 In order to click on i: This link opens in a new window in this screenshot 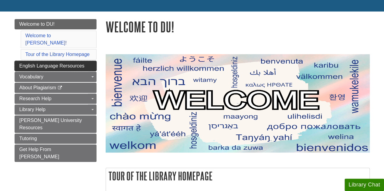, I will do `click(60, 88)`.